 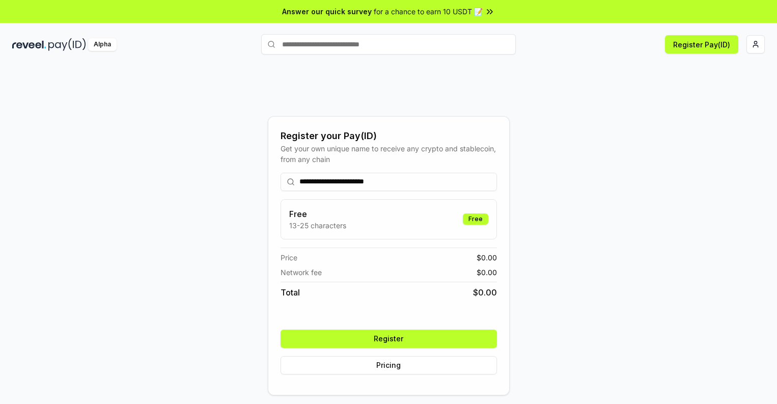 What do you see at coordinates (327, 11) in the screenshot?
I see `span: Answer our quick survey` at bounding box center [327, 11].